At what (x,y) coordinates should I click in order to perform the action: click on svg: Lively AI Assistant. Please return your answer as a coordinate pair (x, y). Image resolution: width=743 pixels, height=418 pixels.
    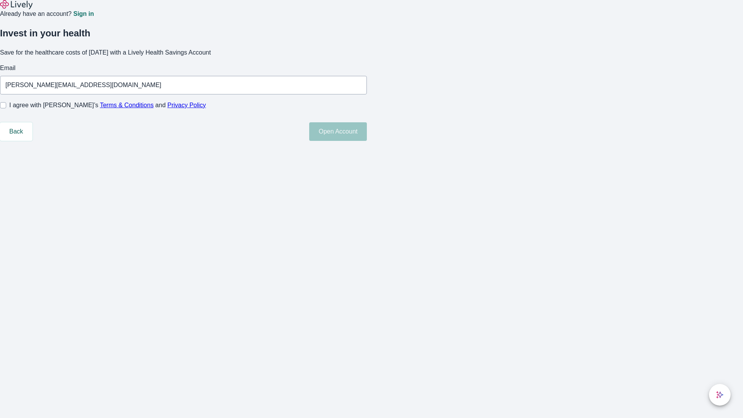
    Looking at the image, I should click on (720, 395).